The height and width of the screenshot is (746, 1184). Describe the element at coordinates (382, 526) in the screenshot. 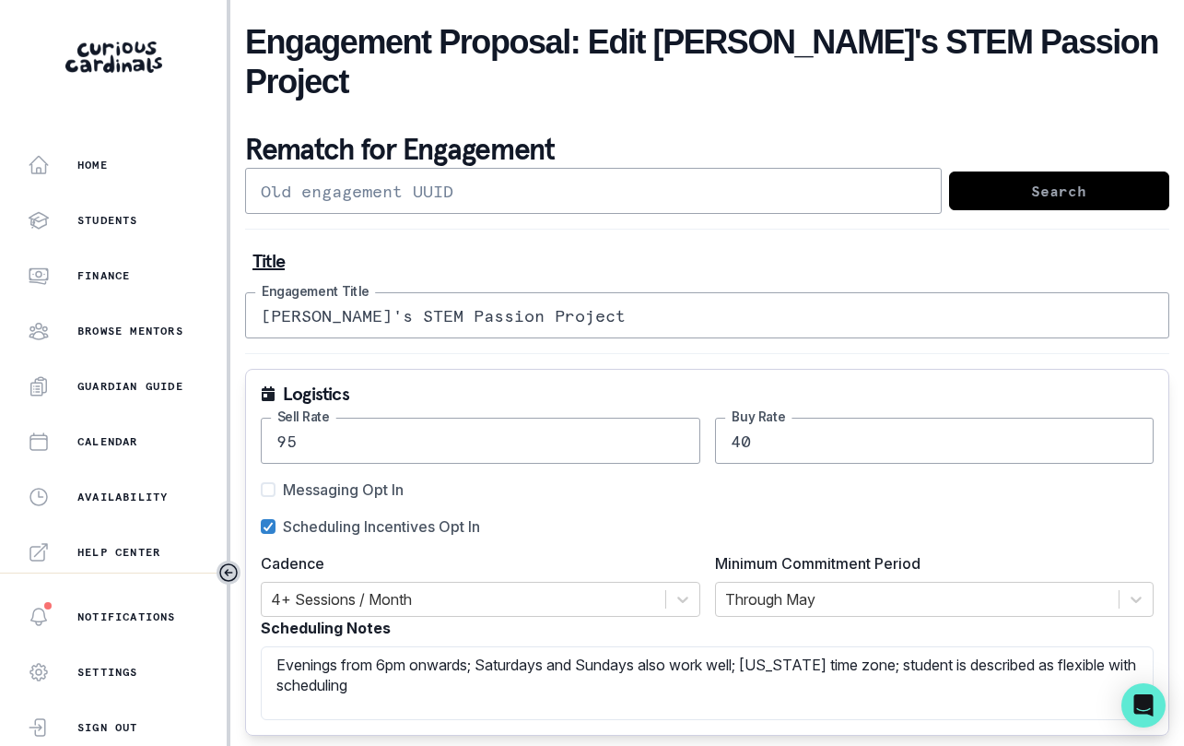

I see `span: Scheduling Incentives Opt In` at that location.